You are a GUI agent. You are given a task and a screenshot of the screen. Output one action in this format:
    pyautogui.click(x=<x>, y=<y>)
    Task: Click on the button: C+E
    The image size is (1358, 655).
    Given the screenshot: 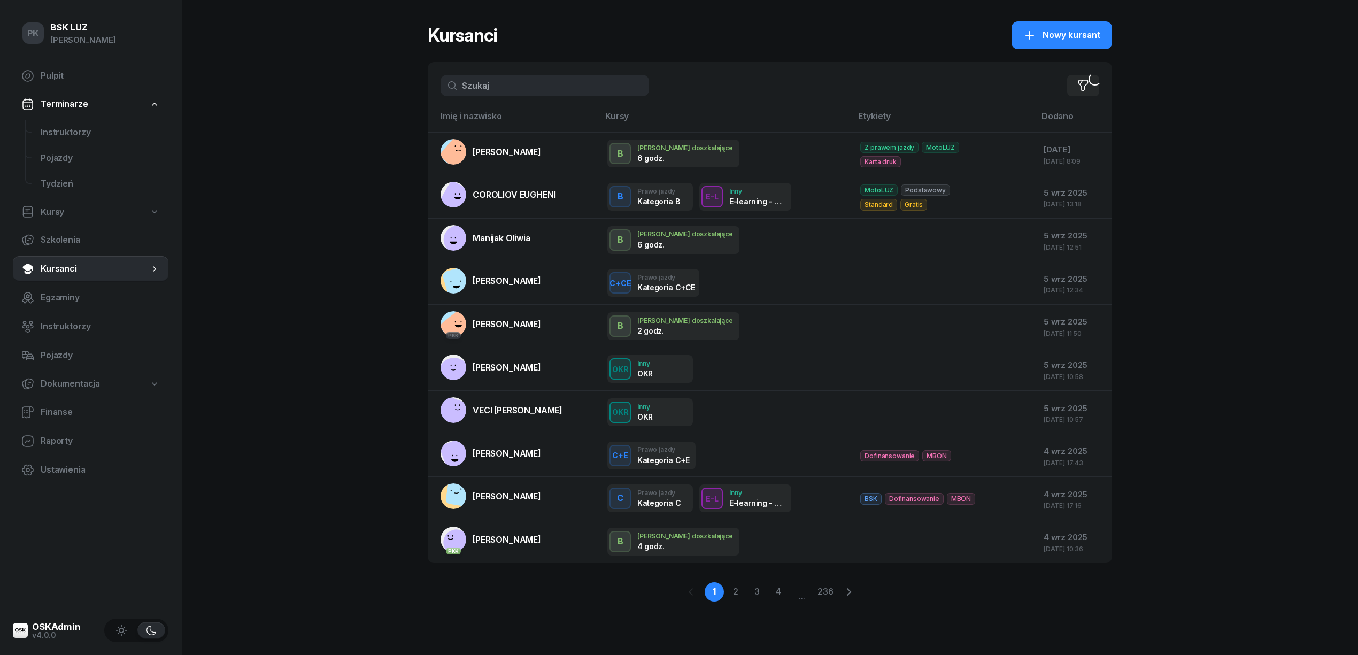 What is the action you would take?
    pyautogui.click(x=620, y=456)
    